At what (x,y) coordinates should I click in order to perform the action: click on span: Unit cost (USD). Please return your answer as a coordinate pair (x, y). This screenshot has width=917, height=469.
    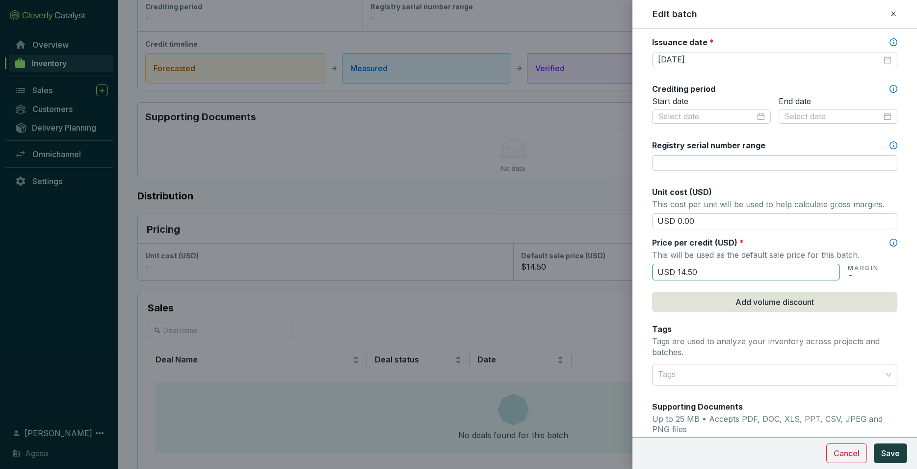
    Looking at the image, I should click on (682, 192).